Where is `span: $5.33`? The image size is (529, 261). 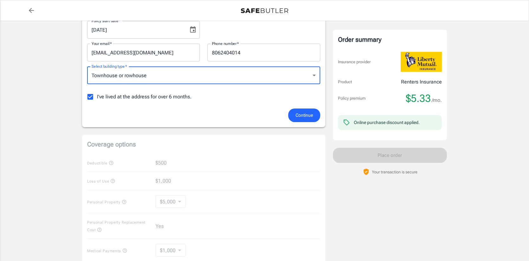 span: $5.33 is located at coordinates (418, 98).